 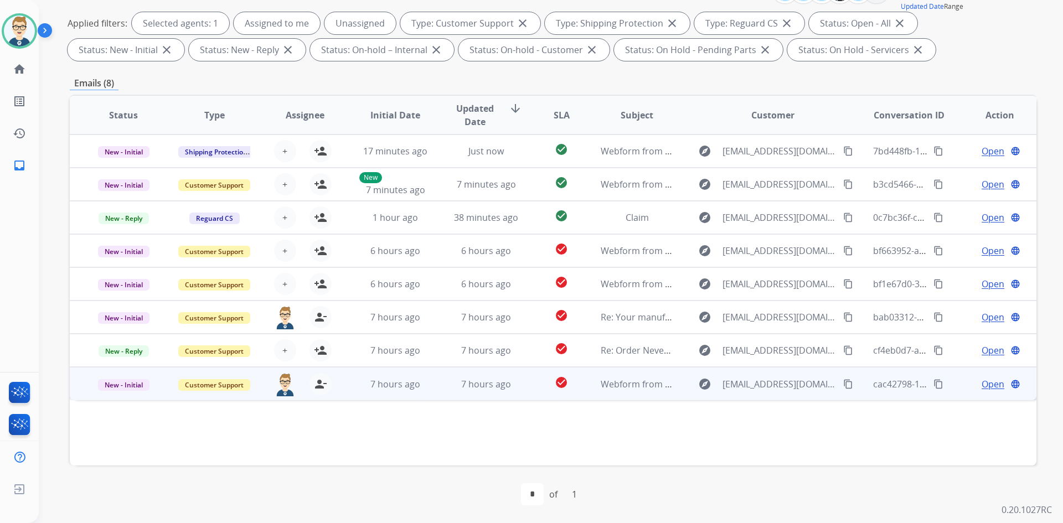 What do you see at coordinates (360, 23) in the screenshot?
I see `div: Unassigned` at bounding box center [360, 23].